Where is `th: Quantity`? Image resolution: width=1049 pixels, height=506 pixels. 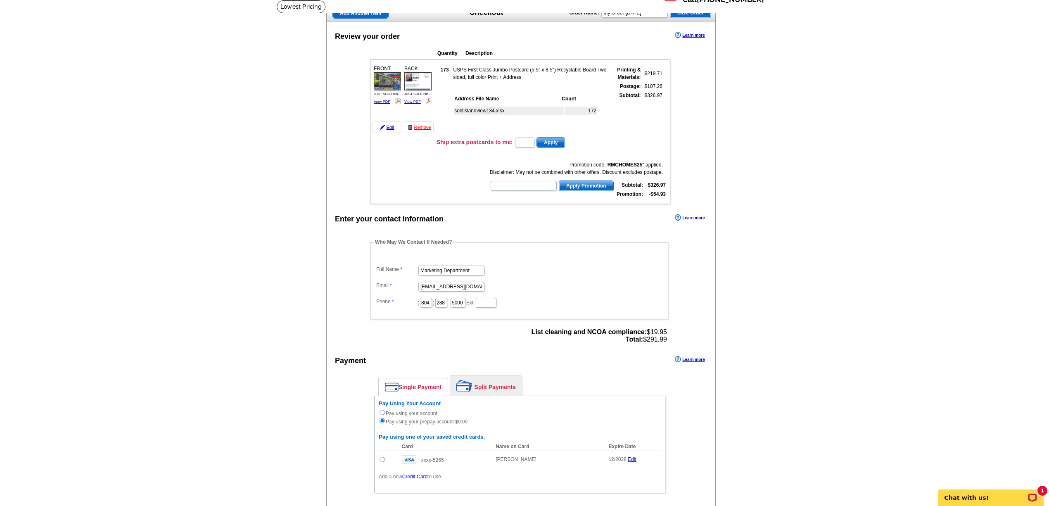
th: Quantity is located at coordinates (450, 53).